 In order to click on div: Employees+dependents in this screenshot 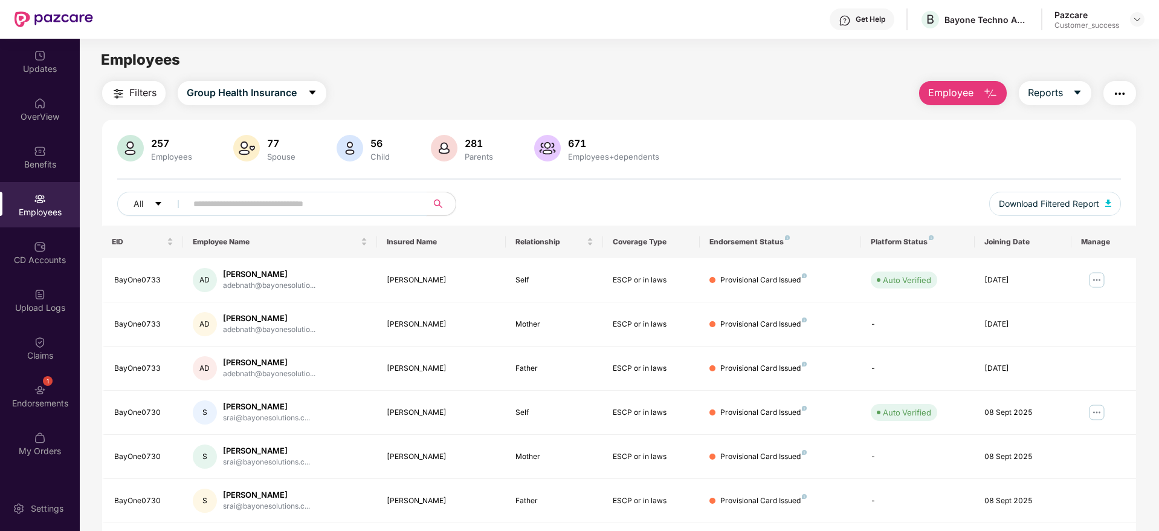, I will do `click(613, 157)`.